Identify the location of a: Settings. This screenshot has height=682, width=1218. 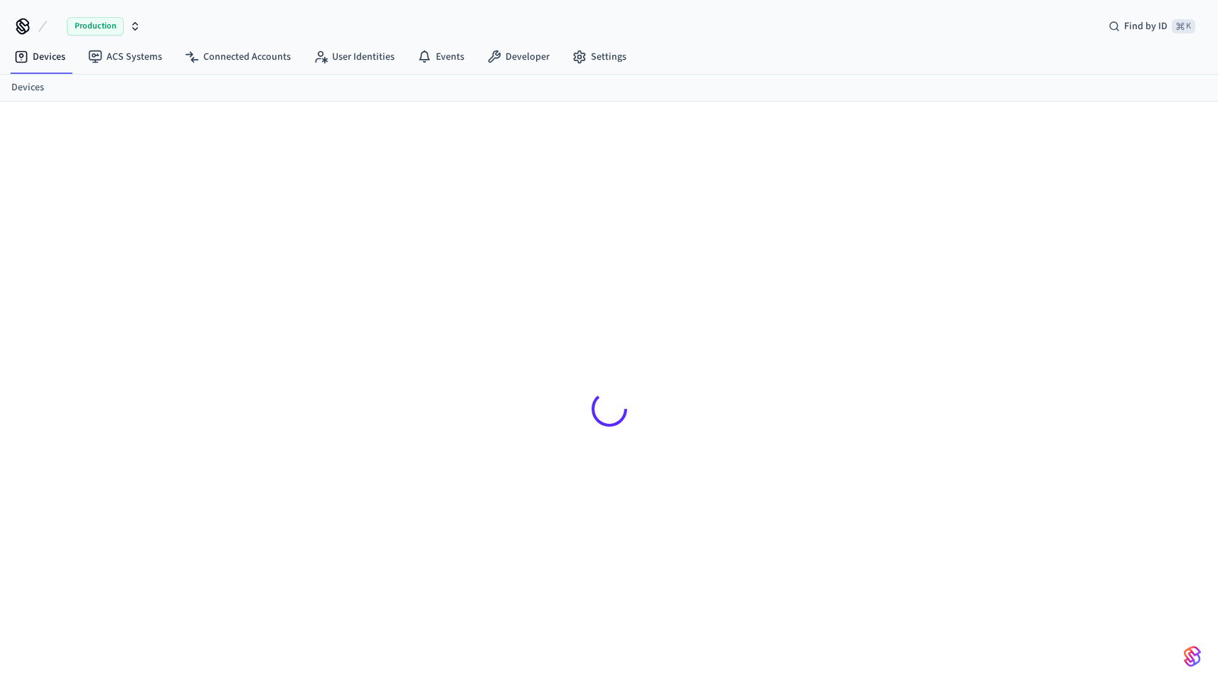
(599, 57).